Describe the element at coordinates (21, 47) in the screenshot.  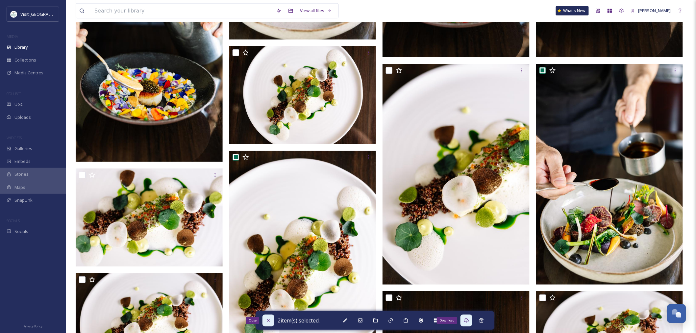
I see `span: Library` at that location.